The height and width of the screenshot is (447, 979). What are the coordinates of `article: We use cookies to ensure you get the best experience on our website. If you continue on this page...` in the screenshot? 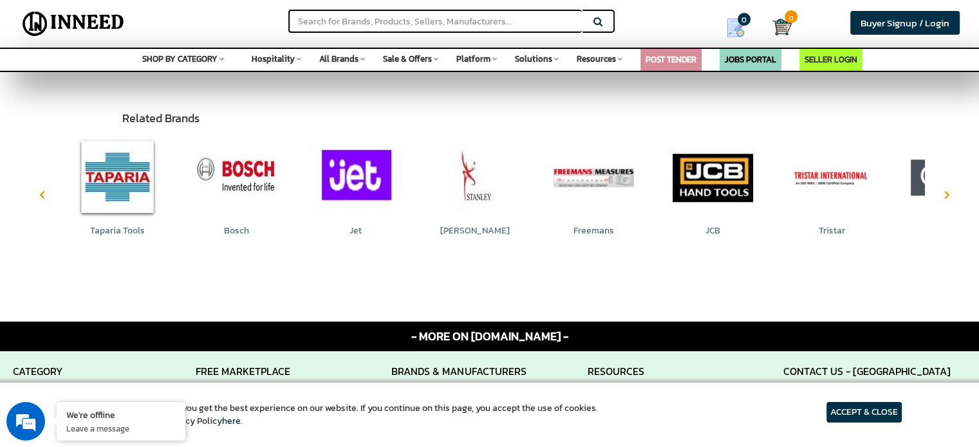 It's located at (337, 415).